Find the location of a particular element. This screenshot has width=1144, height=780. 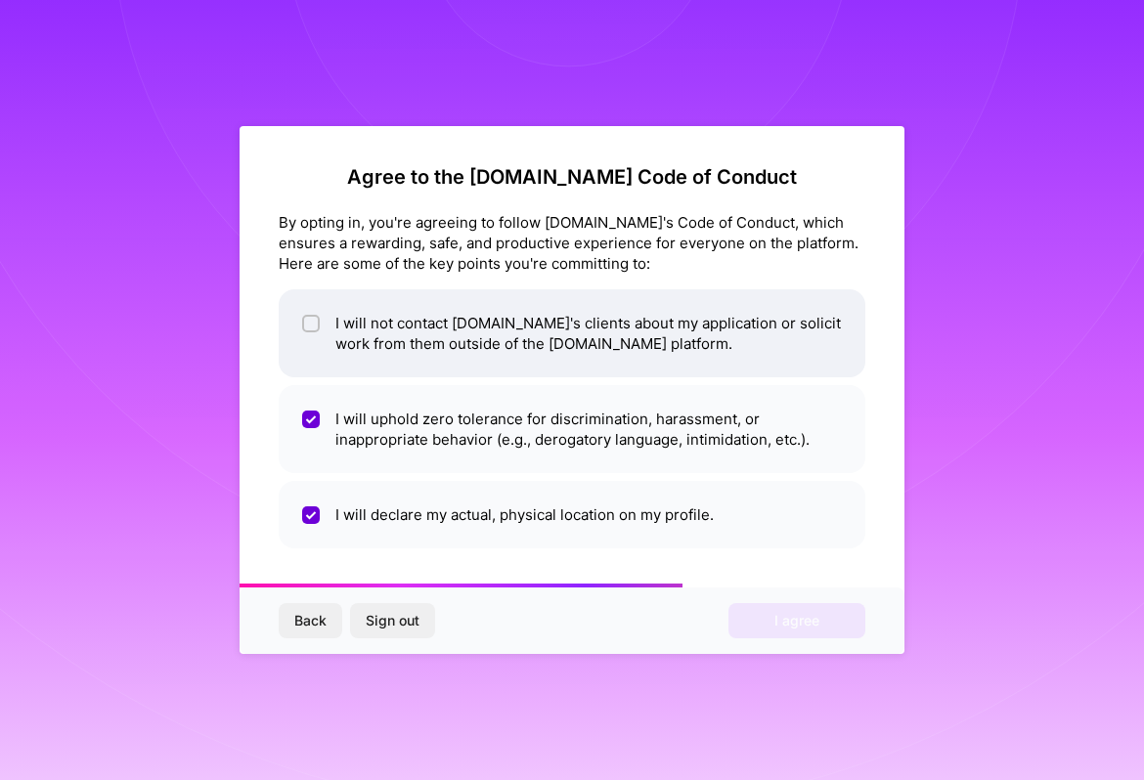

span: Back is located at coordinates (310, 621).